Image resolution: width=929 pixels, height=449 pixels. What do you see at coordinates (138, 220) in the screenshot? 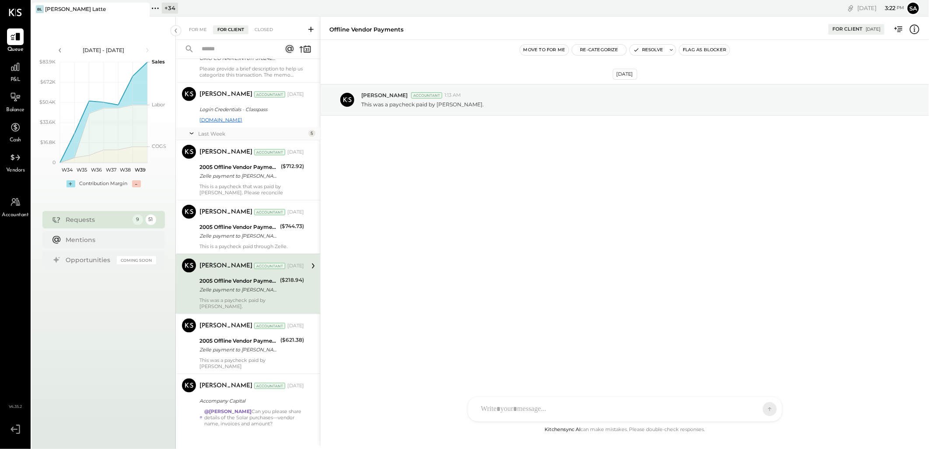
I see `div: 9` at bounding box center [138, 220].